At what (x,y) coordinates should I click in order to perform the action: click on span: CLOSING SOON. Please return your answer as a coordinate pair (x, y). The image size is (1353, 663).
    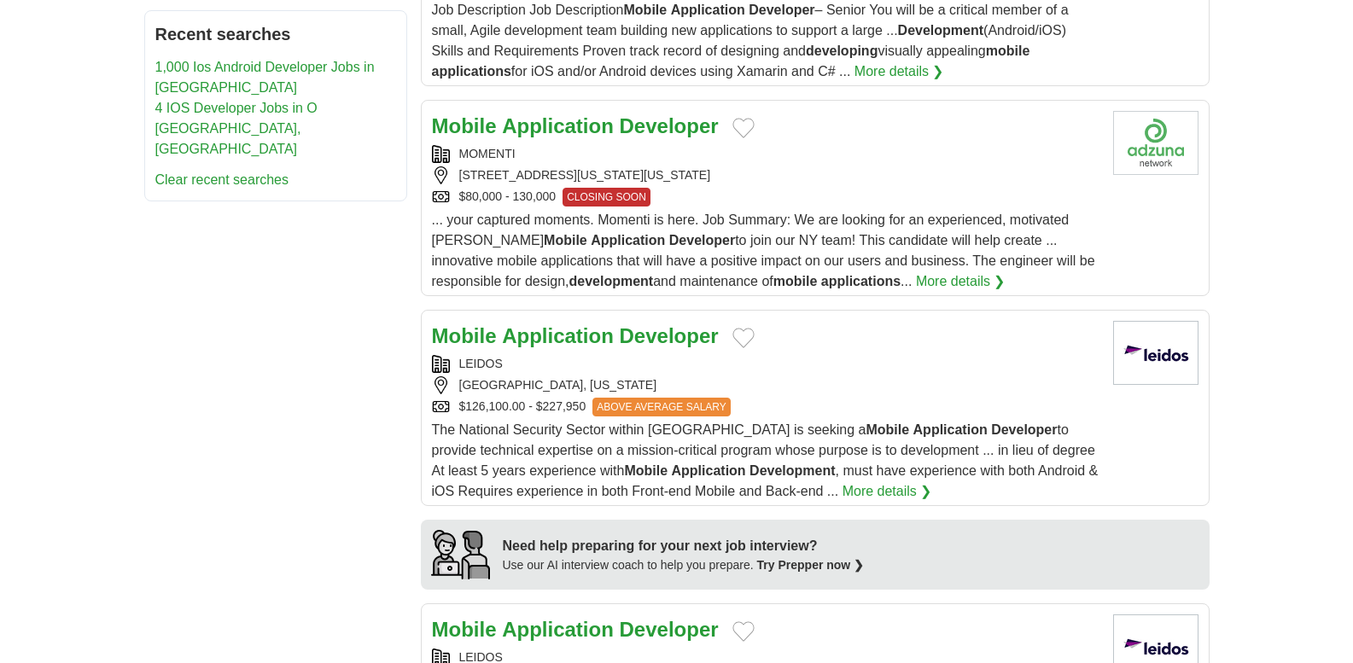
    Looking at the image, I should click on (606, 197).